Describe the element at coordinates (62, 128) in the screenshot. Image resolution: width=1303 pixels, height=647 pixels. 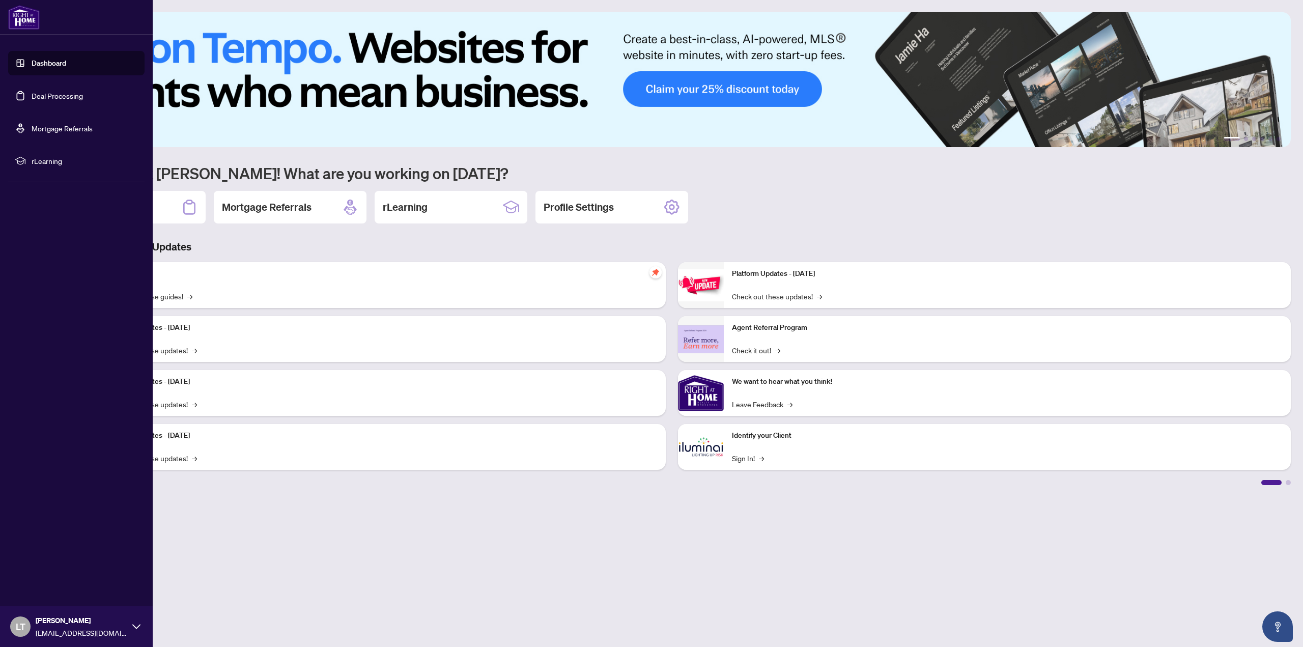
I see `a: Mortgage Referrals` at that location.